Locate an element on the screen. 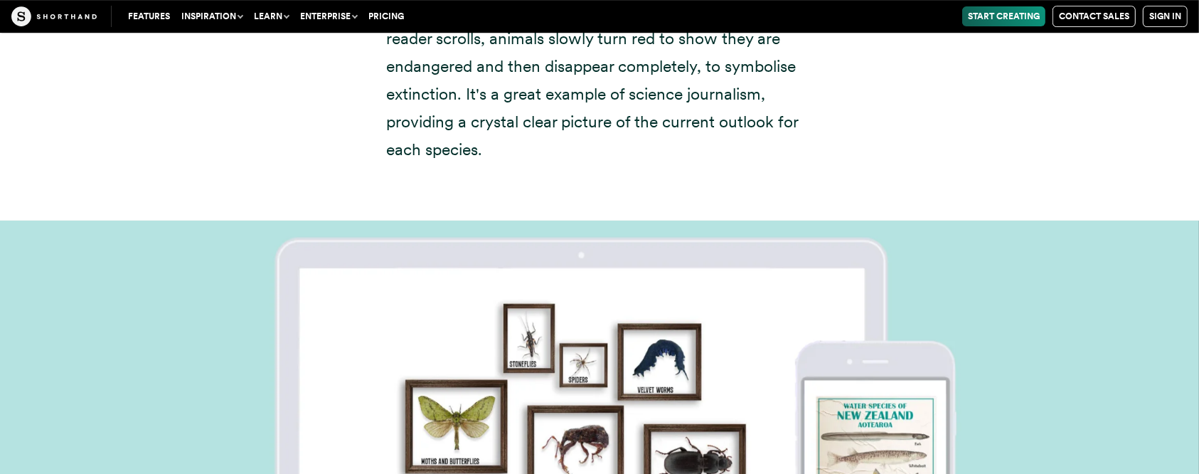 The image size is (1199, 474). button: Inspiration is located at coordinates (212, 16).